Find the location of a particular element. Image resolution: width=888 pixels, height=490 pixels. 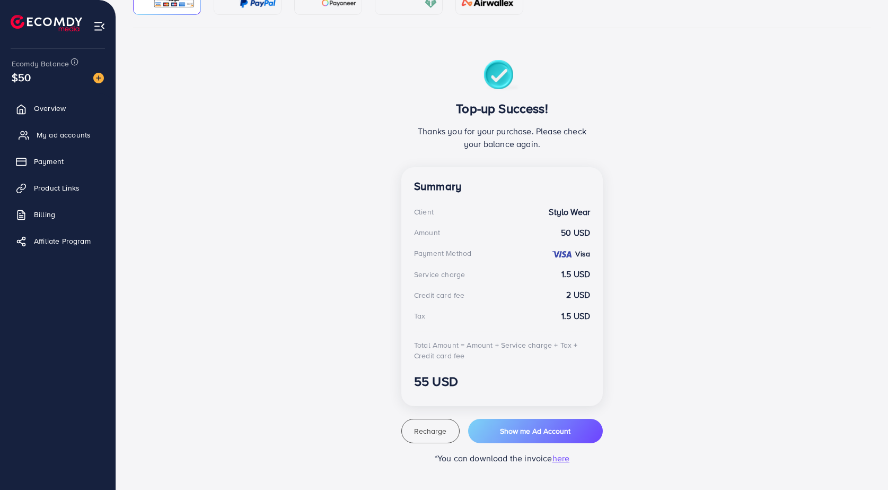

div: Client is located at coordinates (424, 212).